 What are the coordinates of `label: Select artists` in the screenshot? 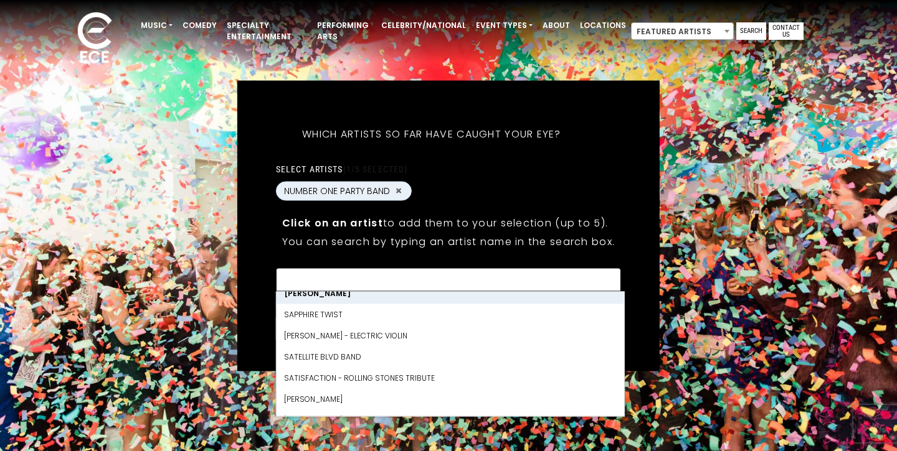 It's located at (341, 169).